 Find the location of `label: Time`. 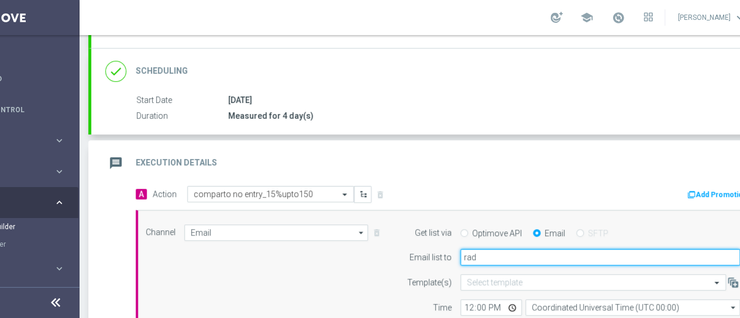

label: Time is located at coordinates (442, 308).